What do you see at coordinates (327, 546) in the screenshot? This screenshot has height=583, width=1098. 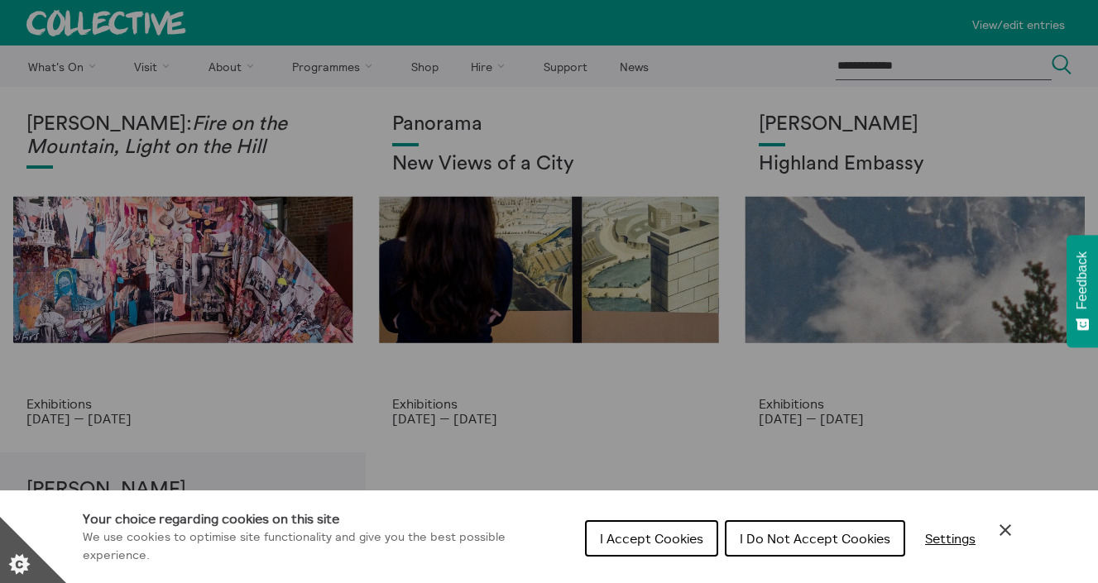 I see `p: We use cookies to optimise site functionality and give you the best possible experience.` at bounding box center [327, 546].